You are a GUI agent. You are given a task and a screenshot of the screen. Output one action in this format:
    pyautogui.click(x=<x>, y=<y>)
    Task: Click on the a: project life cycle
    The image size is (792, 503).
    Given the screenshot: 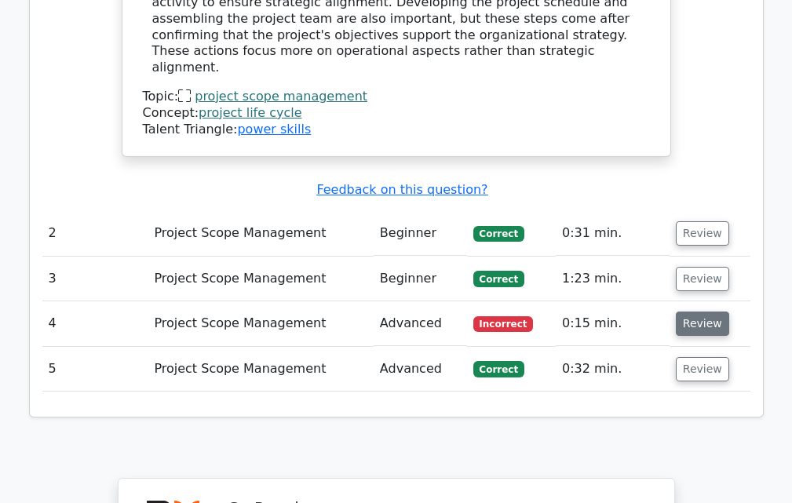 What is the action you would take?
    pyautogui.click(x=250, y=112)
    